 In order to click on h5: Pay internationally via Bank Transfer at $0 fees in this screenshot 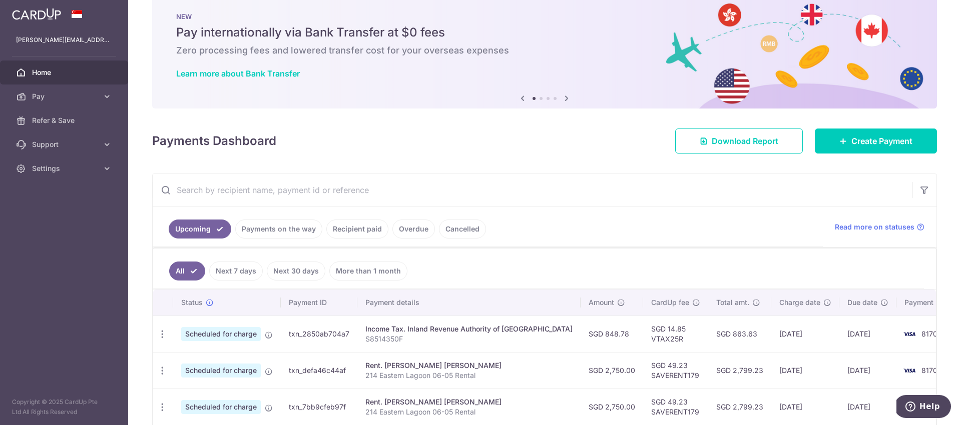, I will do `click(545, 33)`.